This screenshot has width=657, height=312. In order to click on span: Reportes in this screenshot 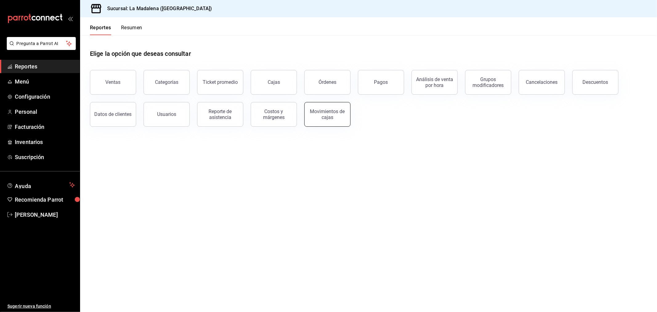, I will do `click(45, 66)`.